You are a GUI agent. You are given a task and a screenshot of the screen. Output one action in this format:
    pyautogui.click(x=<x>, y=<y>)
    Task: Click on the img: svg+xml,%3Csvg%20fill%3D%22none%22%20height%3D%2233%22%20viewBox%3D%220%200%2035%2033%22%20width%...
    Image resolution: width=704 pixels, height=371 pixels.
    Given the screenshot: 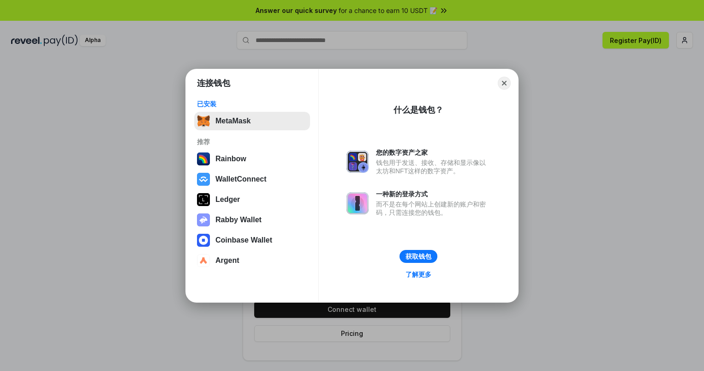 What is the action you would take?
    pyautogui.click(x=204, y=121)
    